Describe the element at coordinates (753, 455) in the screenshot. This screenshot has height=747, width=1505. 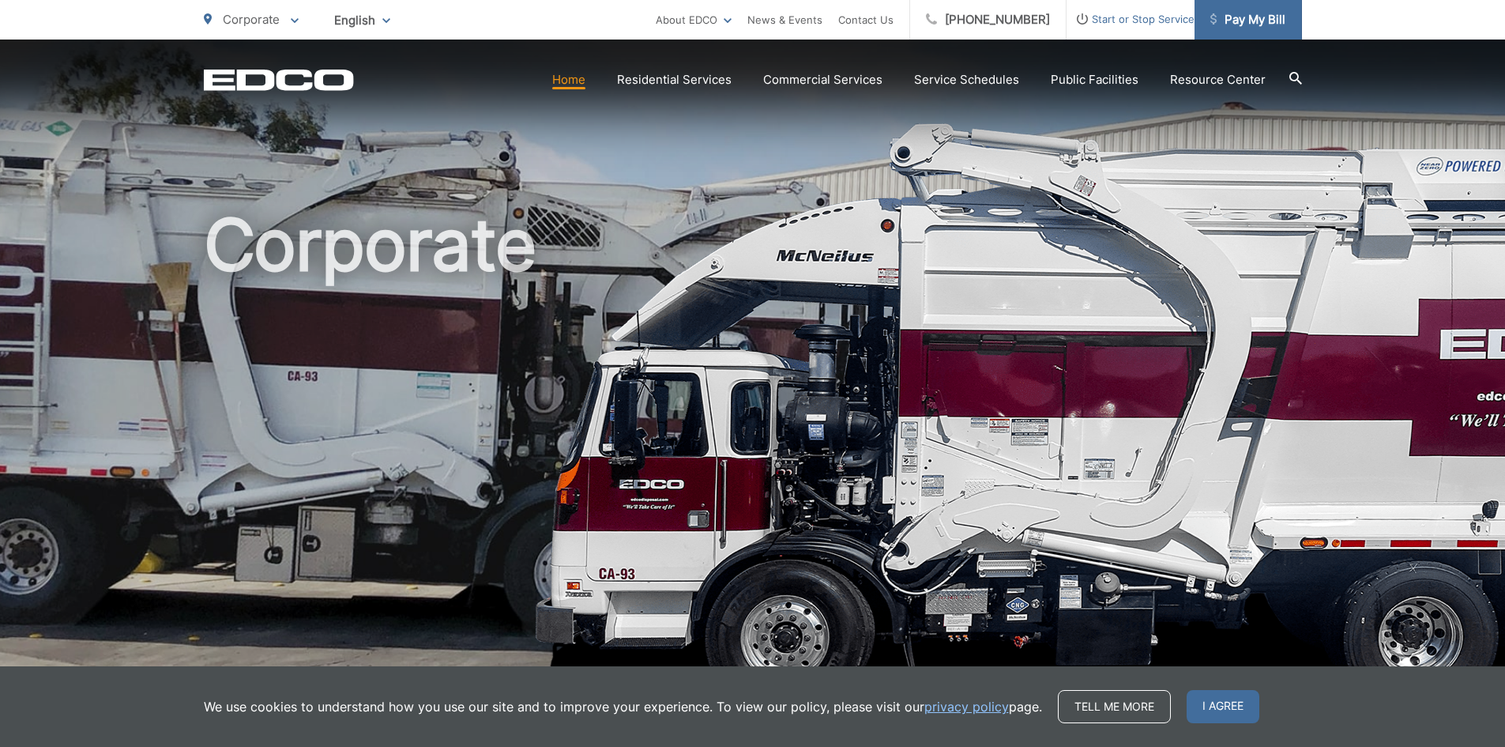
I see `h1: Corporate` at that location.